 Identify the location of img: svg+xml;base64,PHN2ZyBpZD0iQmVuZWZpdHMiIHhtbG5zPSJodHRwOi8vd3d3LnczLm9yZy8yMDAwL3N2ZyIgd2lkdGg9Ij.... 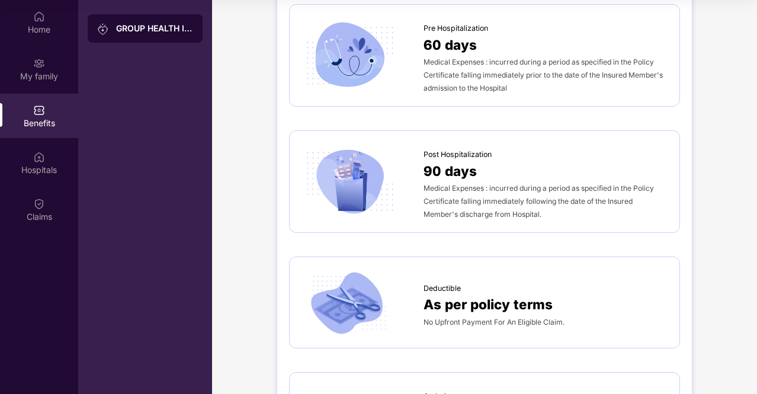
(39, 110).